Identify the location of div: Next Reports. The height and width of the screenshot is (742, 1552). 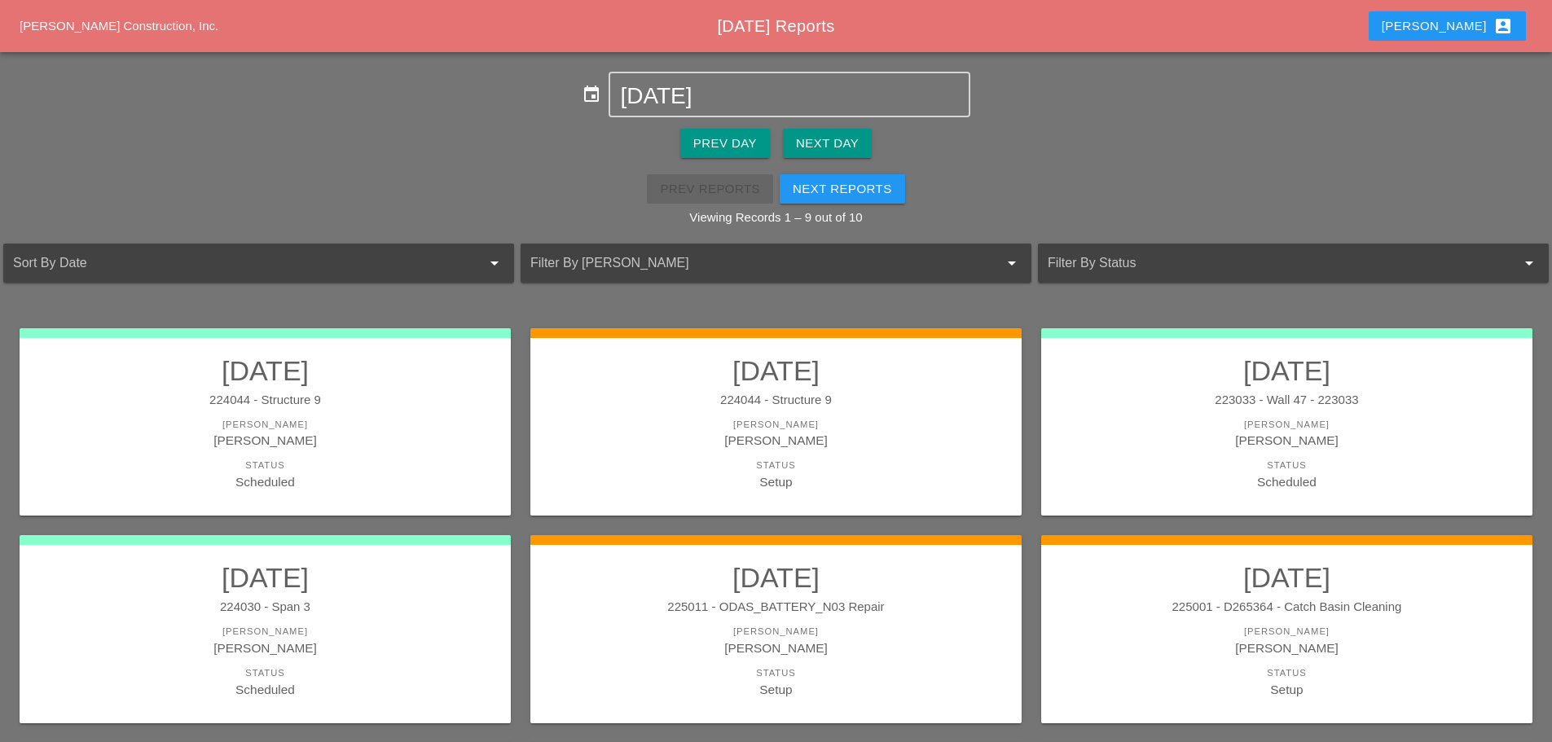
(842, 189).